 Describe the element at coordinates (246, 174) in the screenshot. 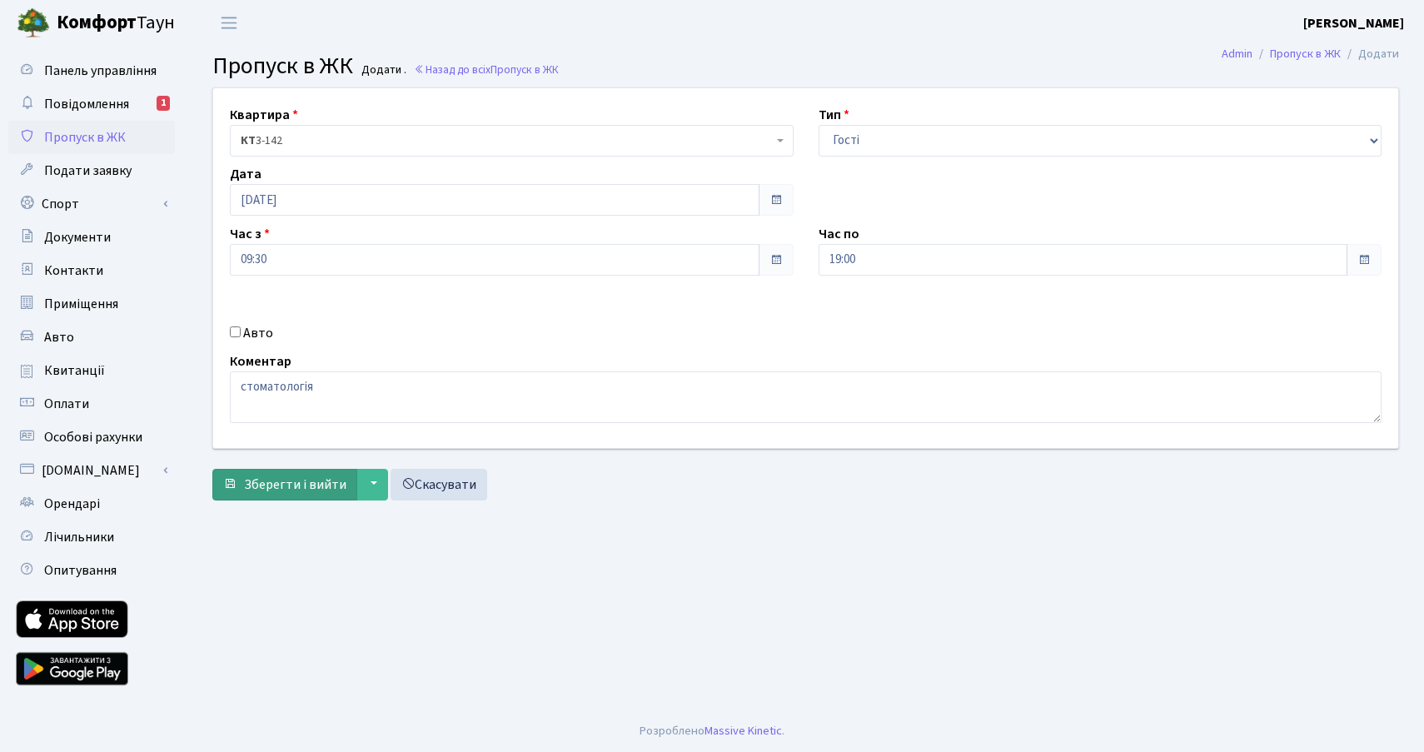

I see `label: Дата` at that location.